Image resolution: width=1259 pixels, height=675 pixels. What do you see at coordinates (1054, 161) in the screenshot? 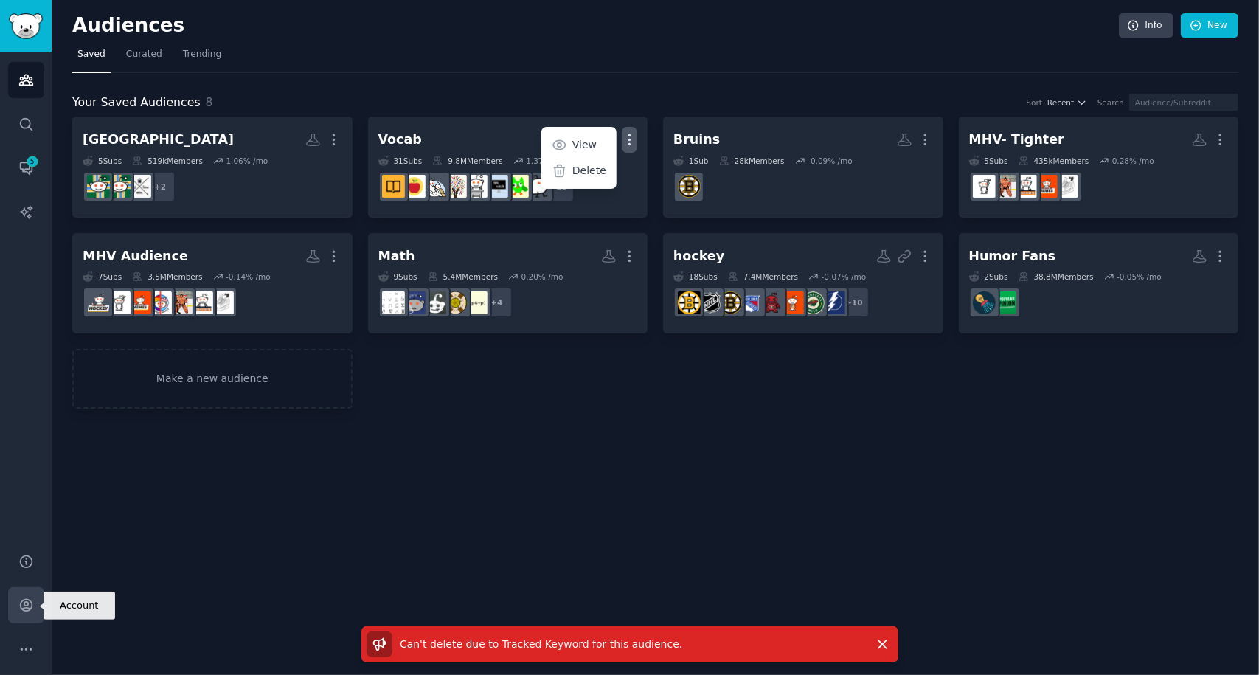
I see `div: 435k Members` at bounding box center [1054, 161].